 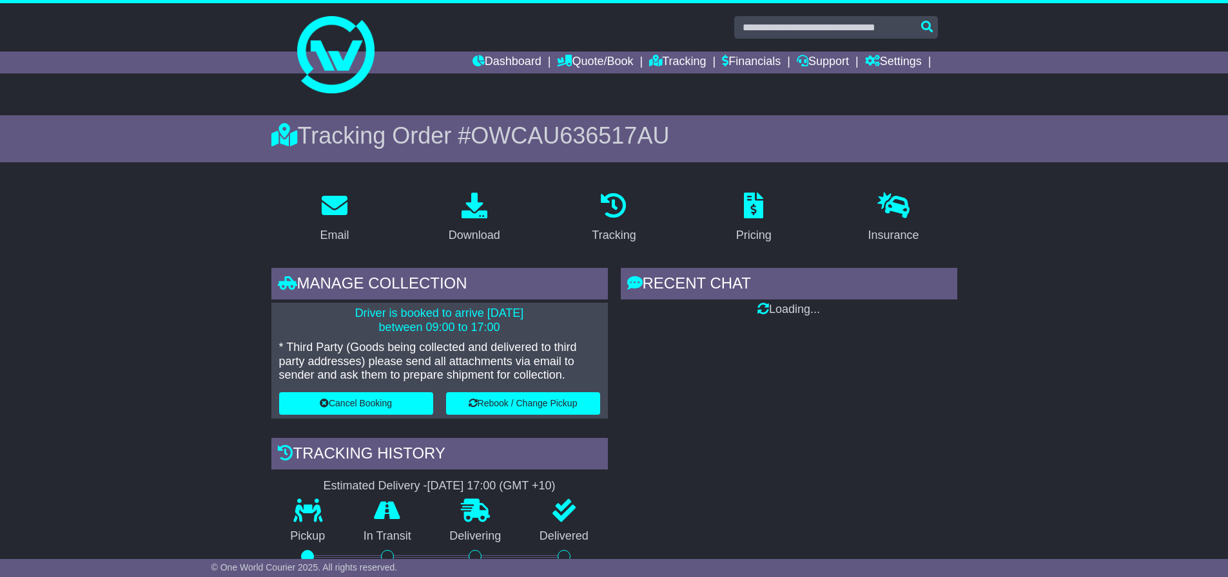 What do you see at coordinates (439, 456) in the screenshot?
I see `div: Tracking history` at bounding box center [439, 456].